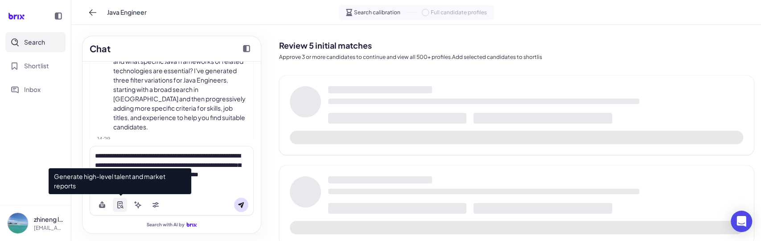 This screenshot has height=241, width=761. I want to click on div: 14:29, so click(172, 139).